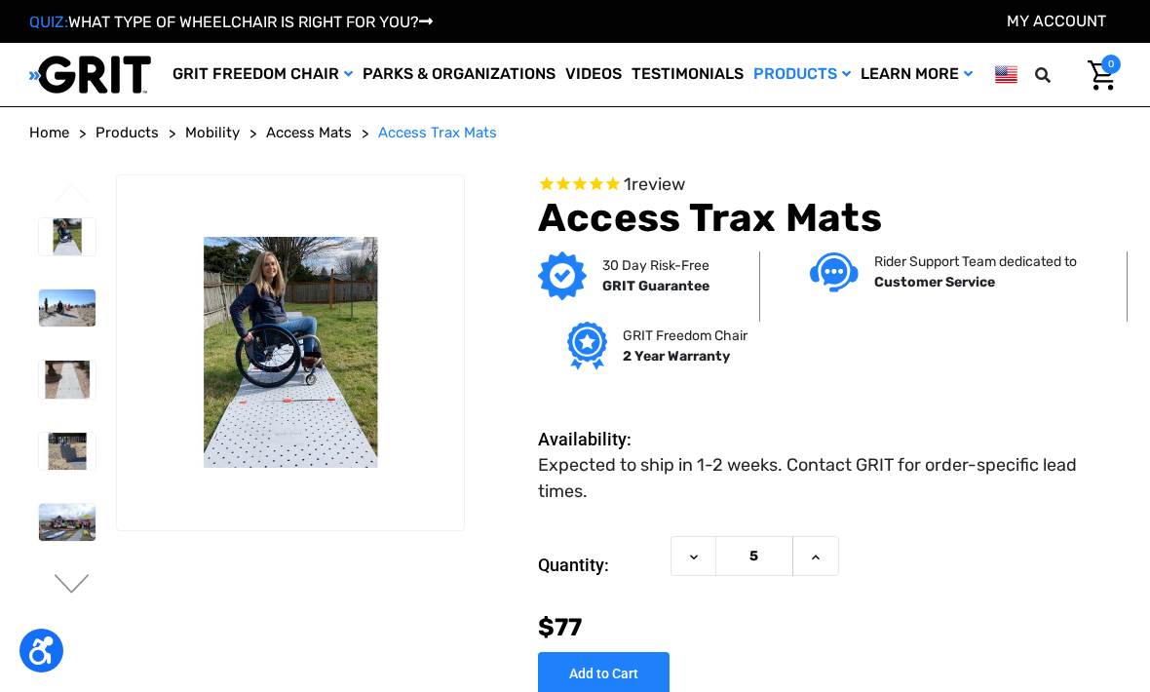  I want to click on button: Go to slide 2 of 6, so click(72, 586).